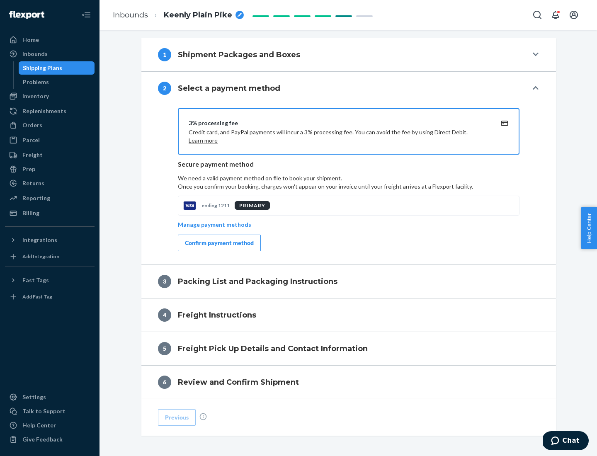 The height and width of the screenshot is (456, 597). Describe the element at coordinates (29, 169) in the screenshot. I see `div: Prep` at that location.